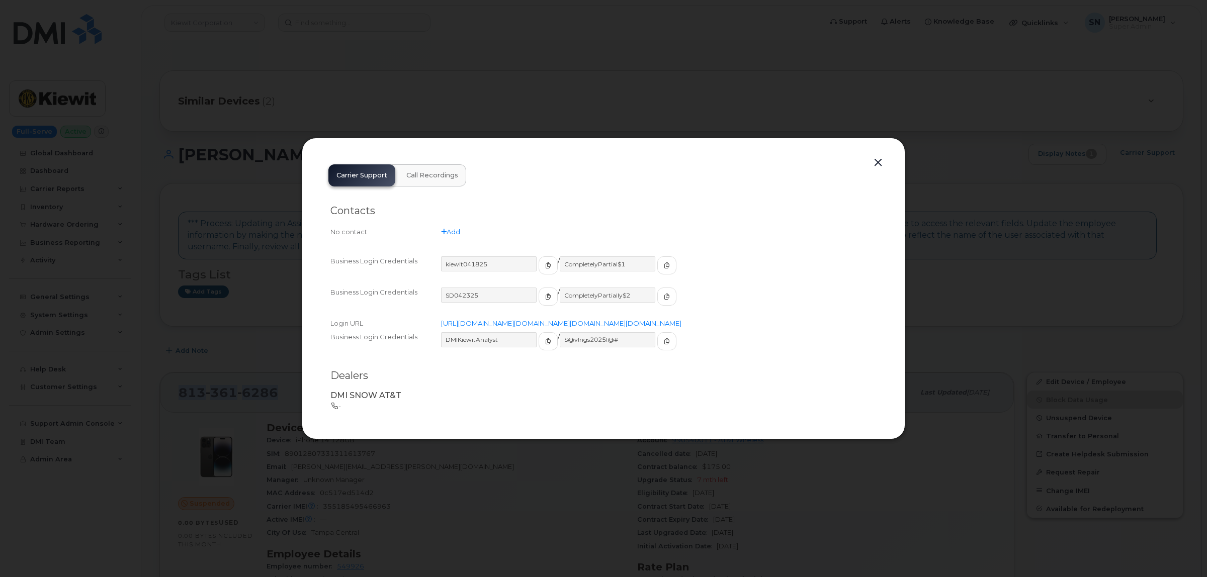 The width and height of the screenshot is (1207, 577). What do you see at coordinates (603, 396) in the screenshot?
I see `p: DMI SNOW AT&T` at bounding box center [603, 396].